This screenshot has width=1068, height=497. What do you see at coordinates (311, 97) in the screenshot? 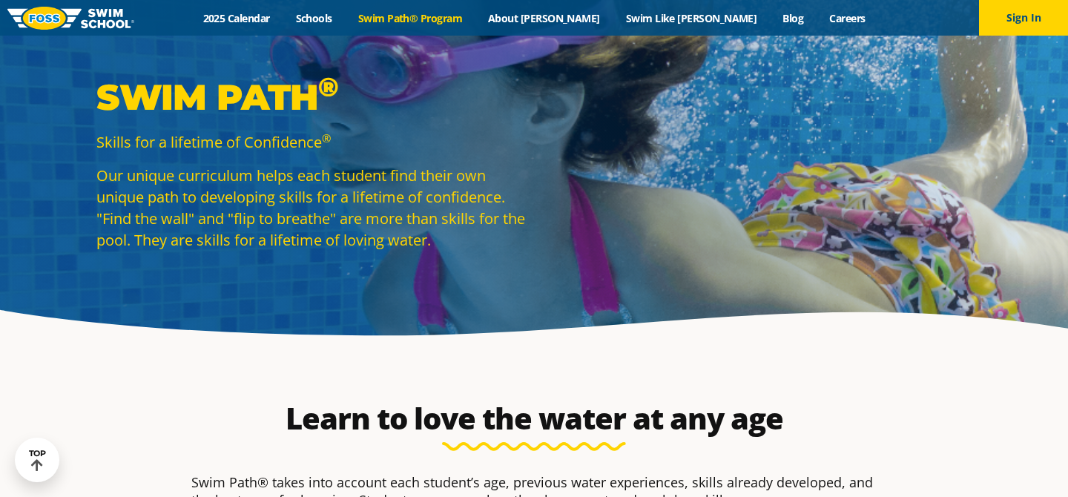
I see `p: Swim Path` at bounding box center [311, 97].